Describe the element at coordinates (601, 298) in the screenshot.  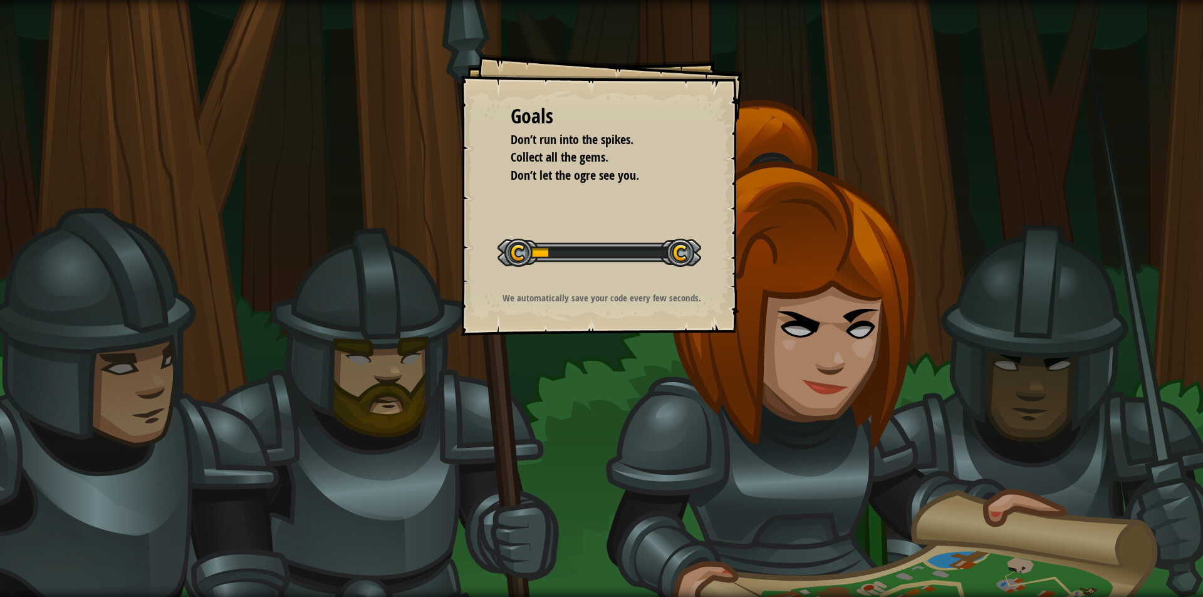
I see `p: We automatically save your code every few seconds.` at that location.